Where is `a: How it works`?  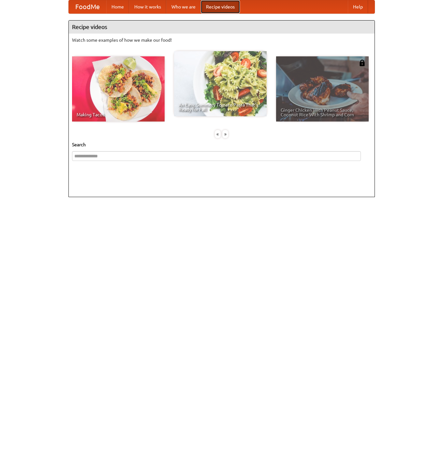
a: How it works is located at coordinates (148, 7).